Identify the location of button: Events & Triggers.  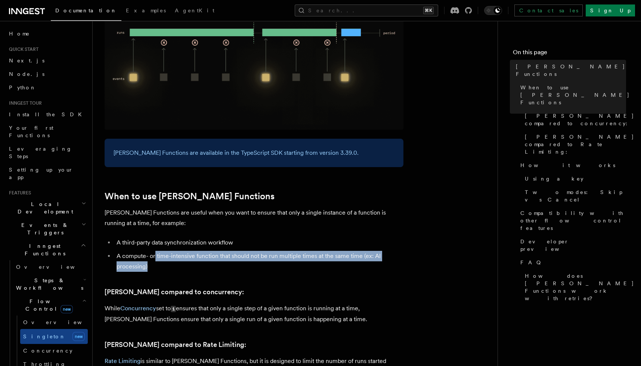
(47, 229).